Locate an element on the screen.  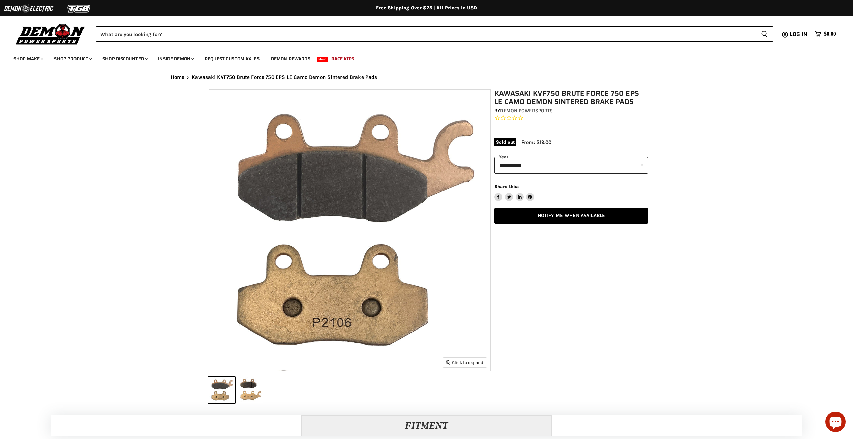
img: Kawasaki KVF750 Brute Force 750 EPS LE Camo Demon Sintered Brake Pads is located at coordinates (350, 230).